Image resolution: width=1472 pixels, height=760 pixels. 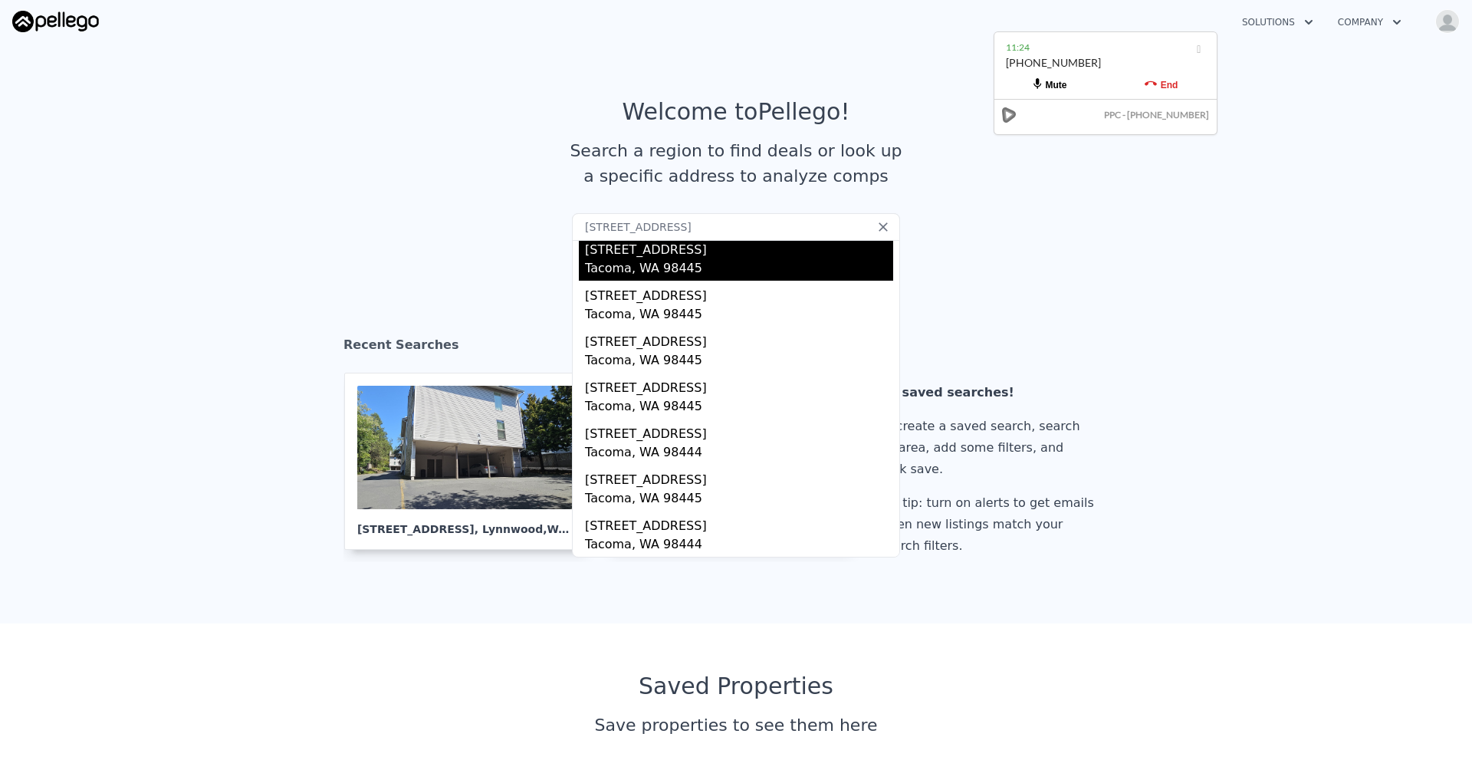 I want to click on div: Saved Properties, so click(x=736, y=686).